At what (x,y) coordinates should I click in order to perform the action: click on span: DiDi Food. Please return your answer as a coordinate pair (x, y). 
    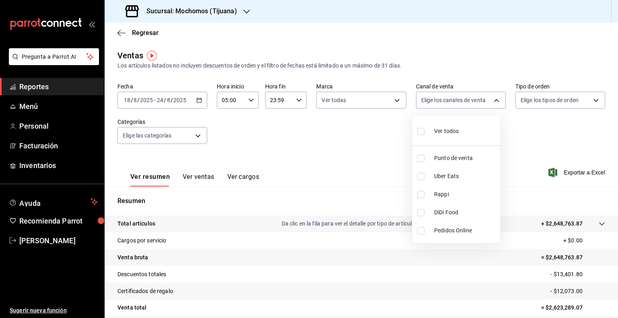
    Looking at the image, I should click on (466, 213).